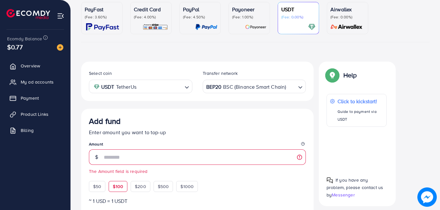 This screenshot has height=210, width=440. What do you see at coordinates (60, 16) in the screenshot?
I see `img: menu` at bounding box center [60, 16].